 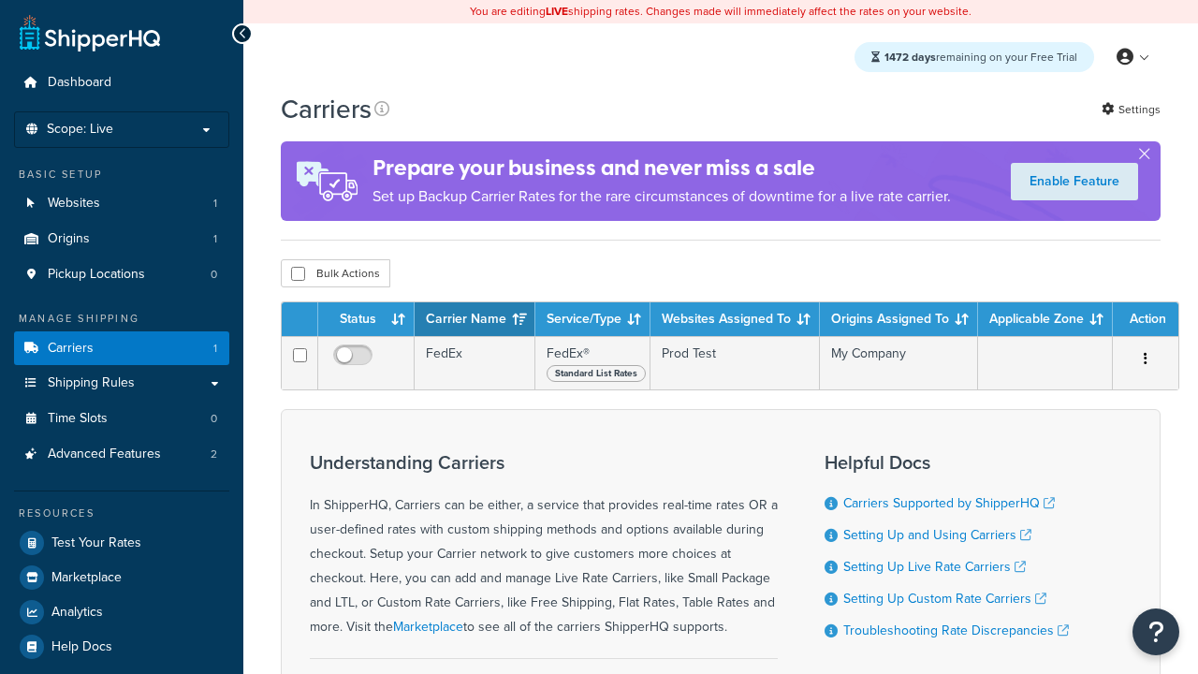 What do you see at coordinates (74, 203) in the screenshot?
I see `span: Websites` at bounding box center [74, 203].